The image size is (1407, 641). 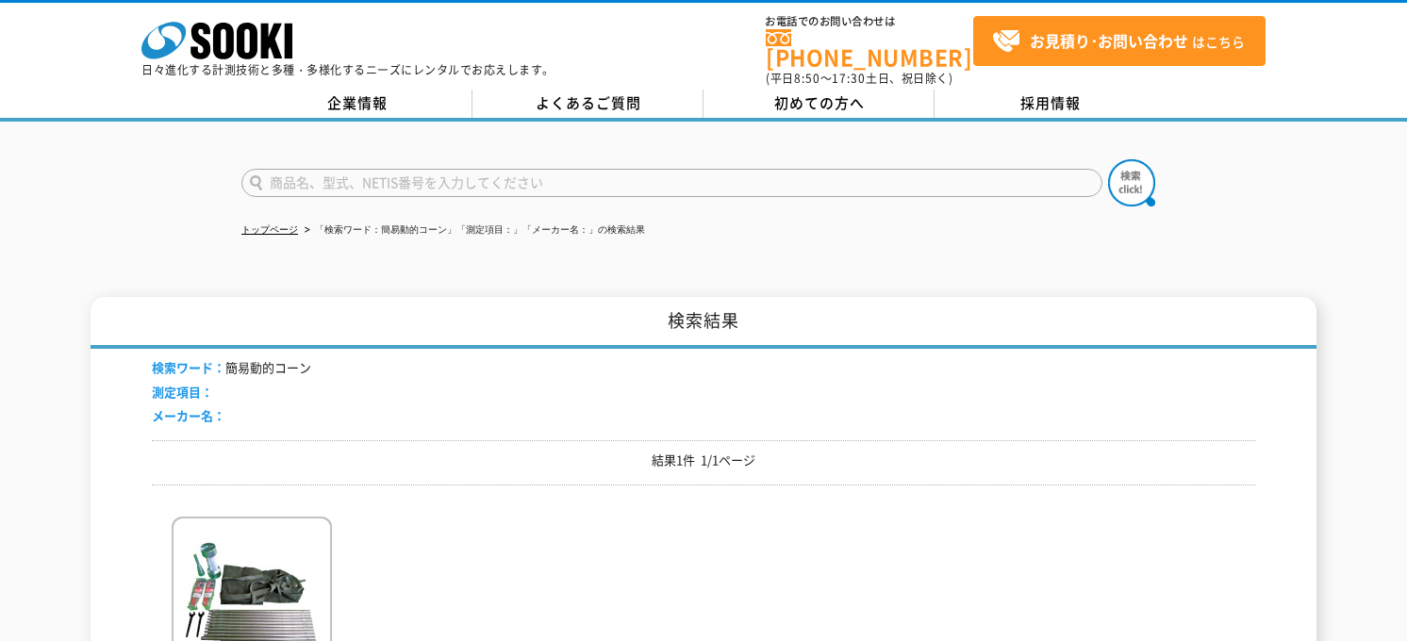 I want to click on span: 初めての方へ, so click(x=820, y=103).